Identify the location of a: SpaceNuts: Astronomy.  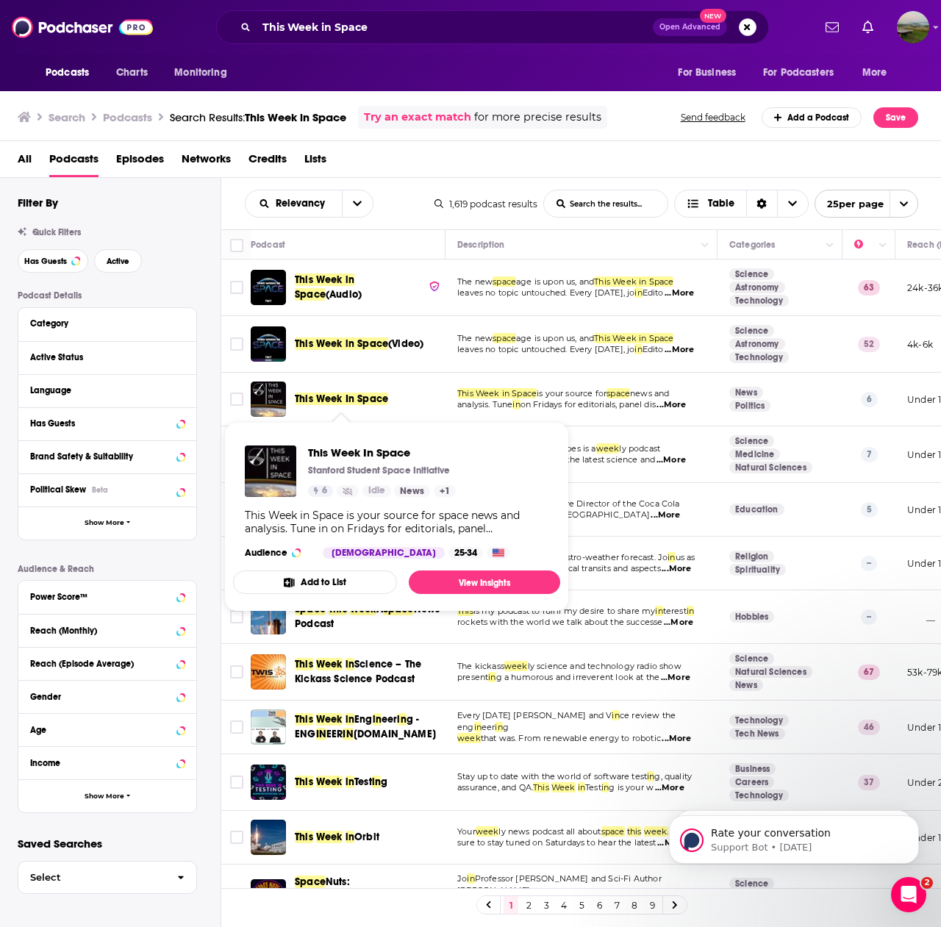
(368, 897).